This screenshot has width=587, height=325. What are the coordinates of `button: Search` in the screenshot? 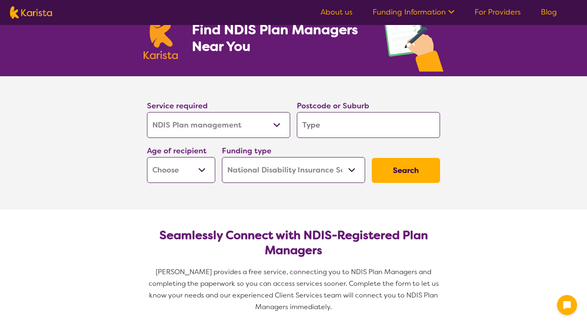 It's located at (406, 170).